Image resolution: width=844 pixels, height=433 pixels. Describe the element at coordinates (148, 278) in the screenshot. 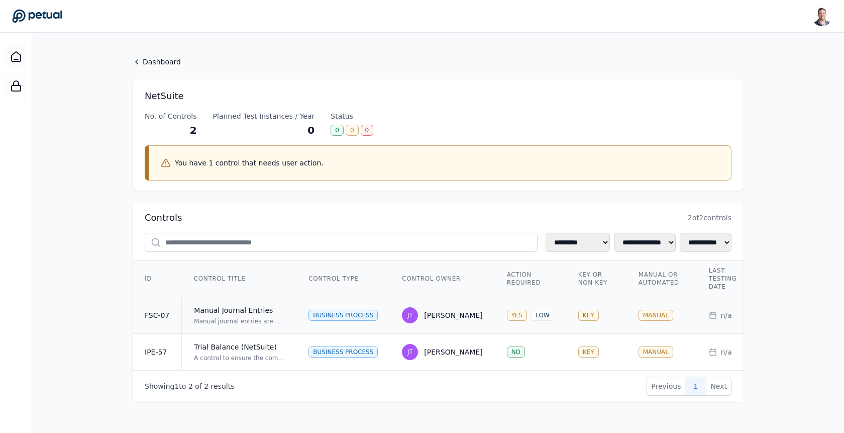

I see `span: ID` at that location.